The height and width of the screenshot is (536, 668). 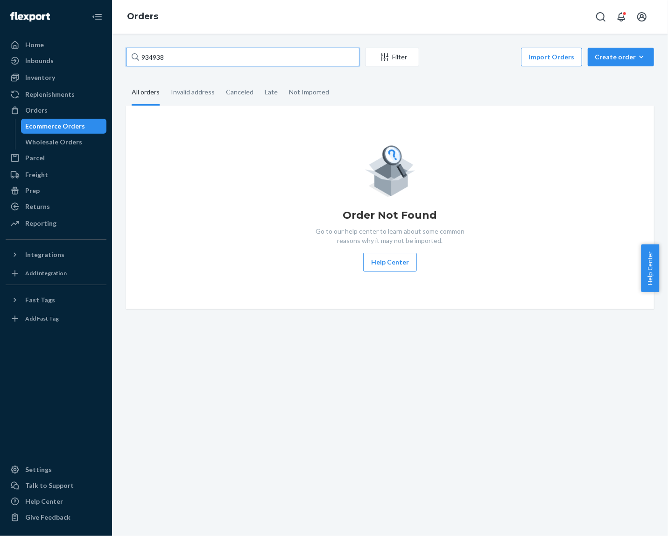 I want to click on div: Help Center, so click(x=44, y=501).